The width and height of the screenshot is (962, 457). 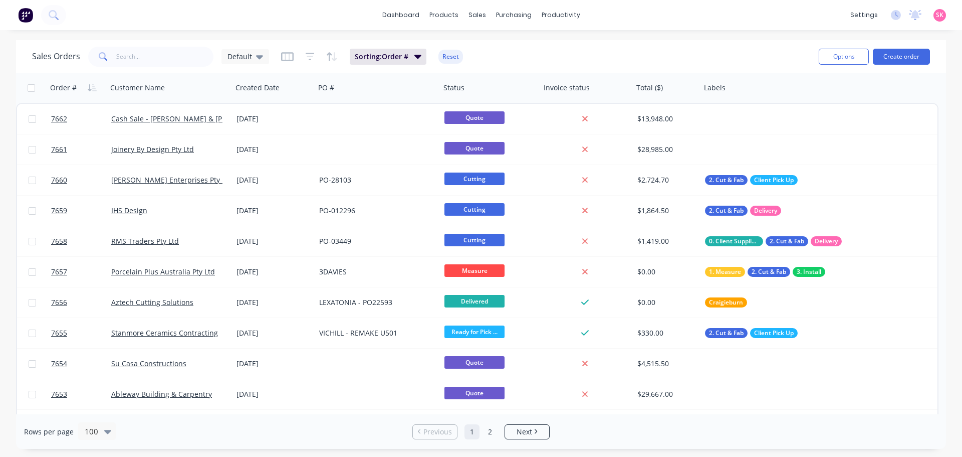 I want to click on span: 7654, so click(x=59, y=363).